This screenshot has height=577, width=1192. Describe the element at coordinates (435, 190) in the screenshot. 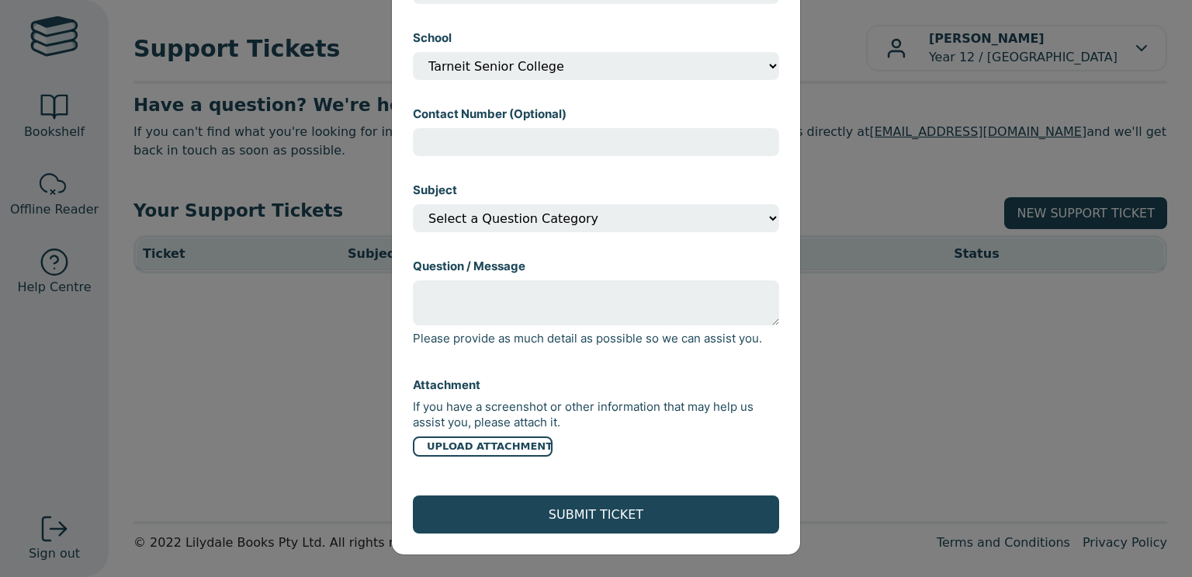

I see `label: Subject` at that location.